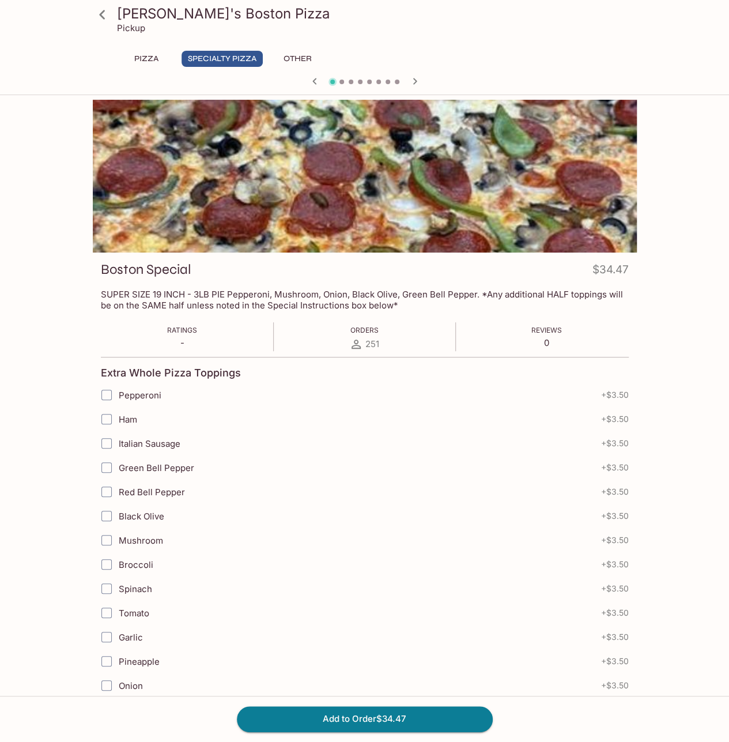 The width and height of the screenshot is (729, 742). I want to click on span: Black Olive, so click(141, 516).